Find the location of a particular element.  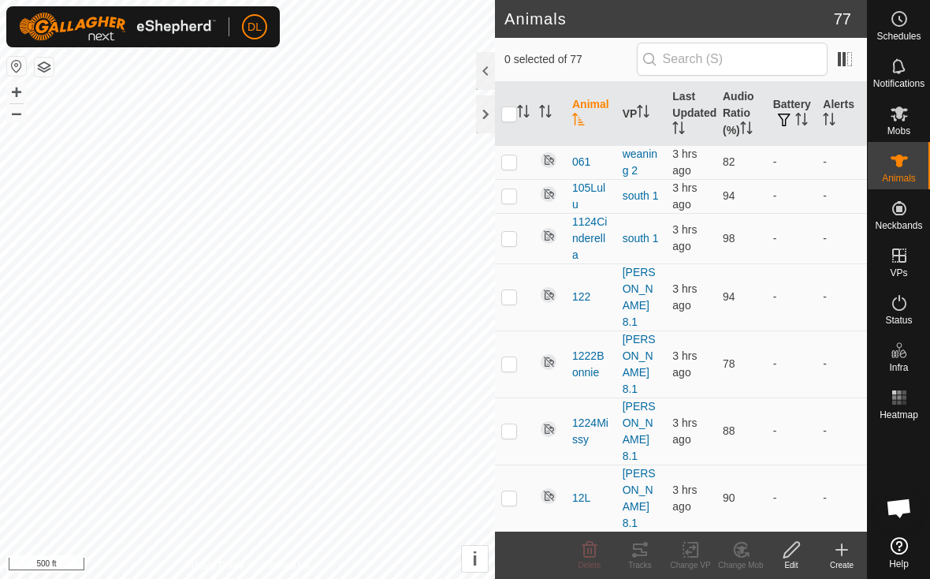

div: Create is located at coordinates (842, 564).